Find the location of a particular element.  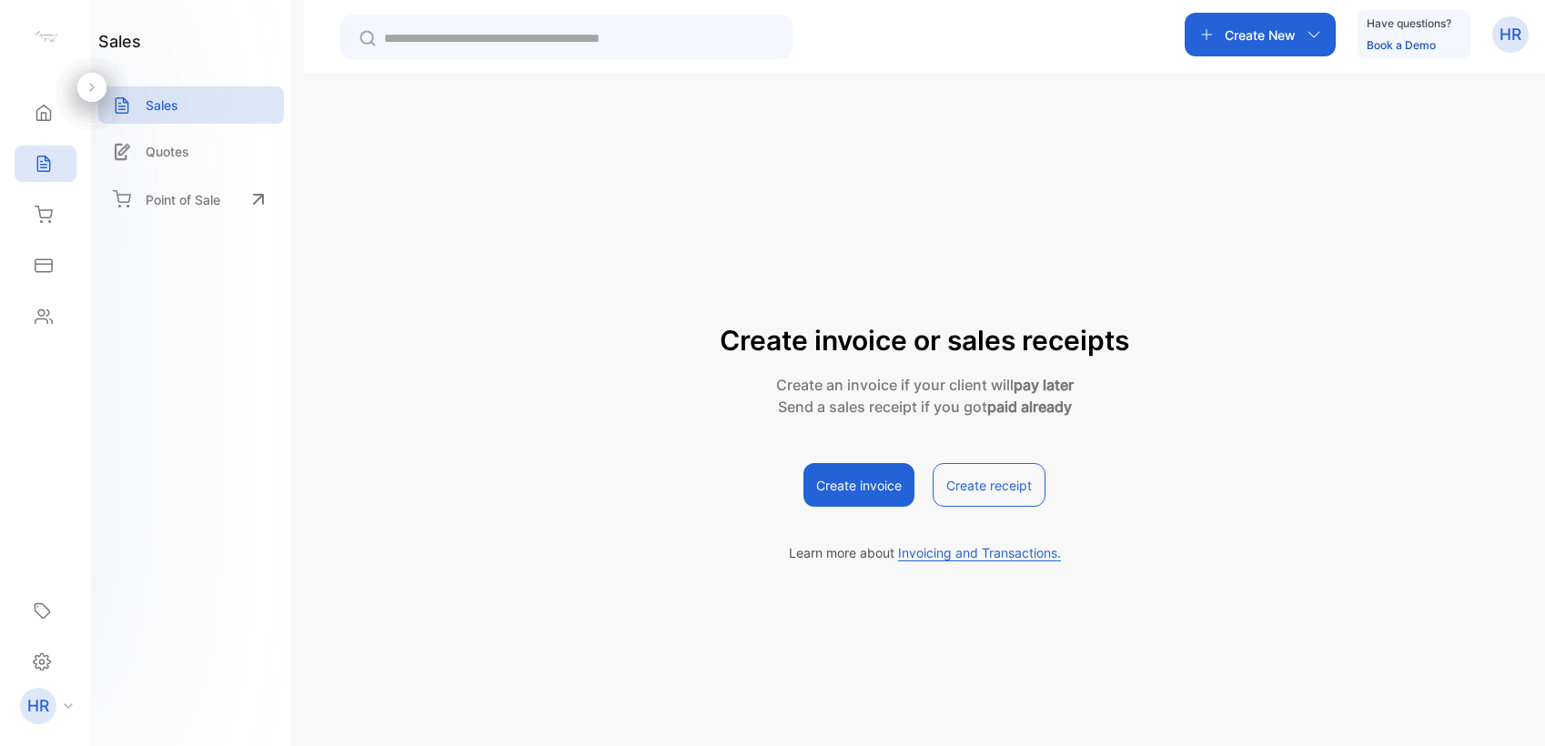

p: Quotes is located at coordinates (167, 151).